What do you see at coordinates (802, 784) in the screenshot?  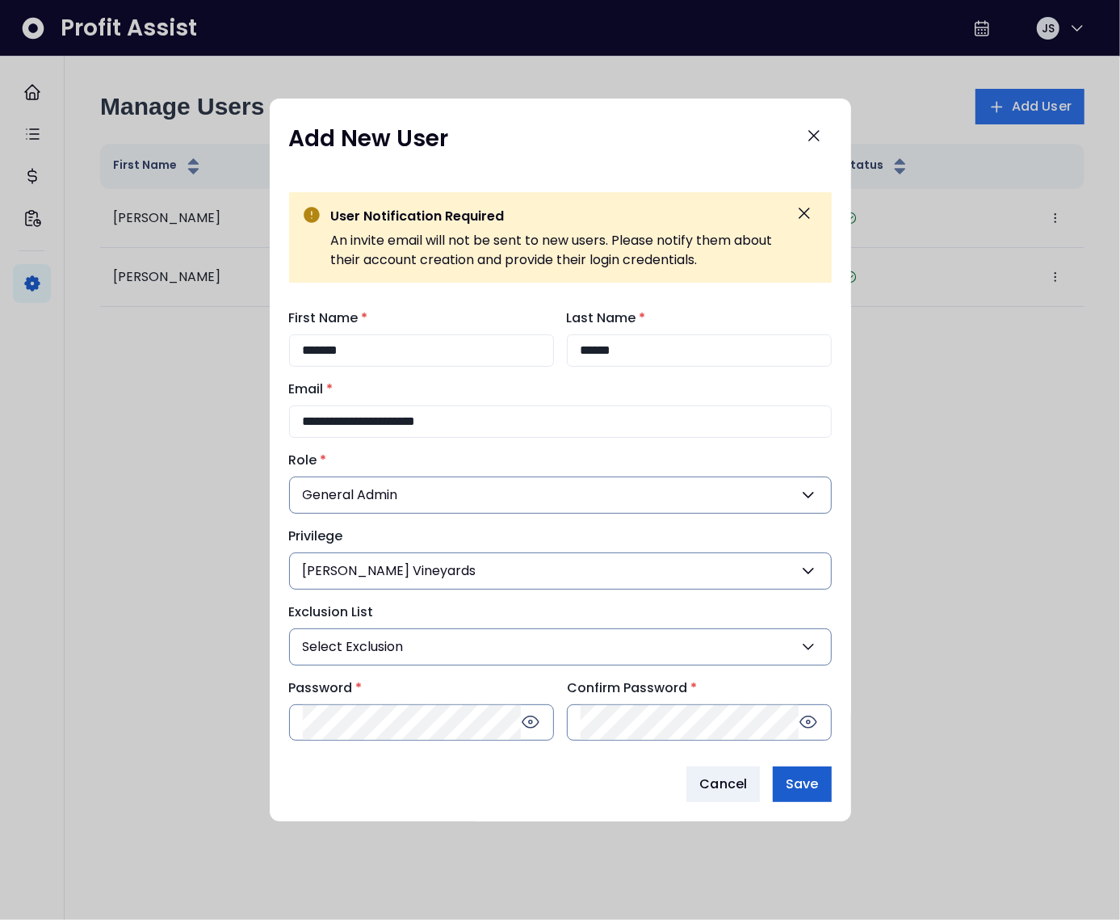 I see `button: Save` at bounding box center [802, 784].